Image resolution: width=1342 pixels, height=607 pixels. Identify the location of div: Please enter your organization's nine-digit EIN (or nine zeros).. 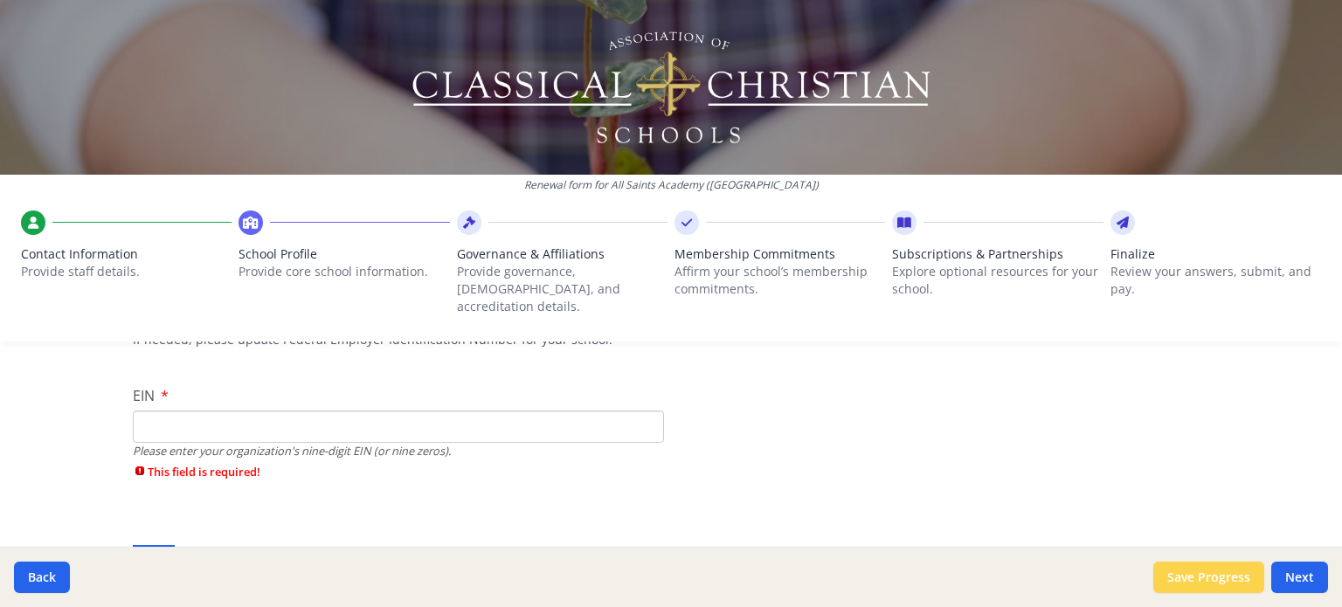
(398, 451).